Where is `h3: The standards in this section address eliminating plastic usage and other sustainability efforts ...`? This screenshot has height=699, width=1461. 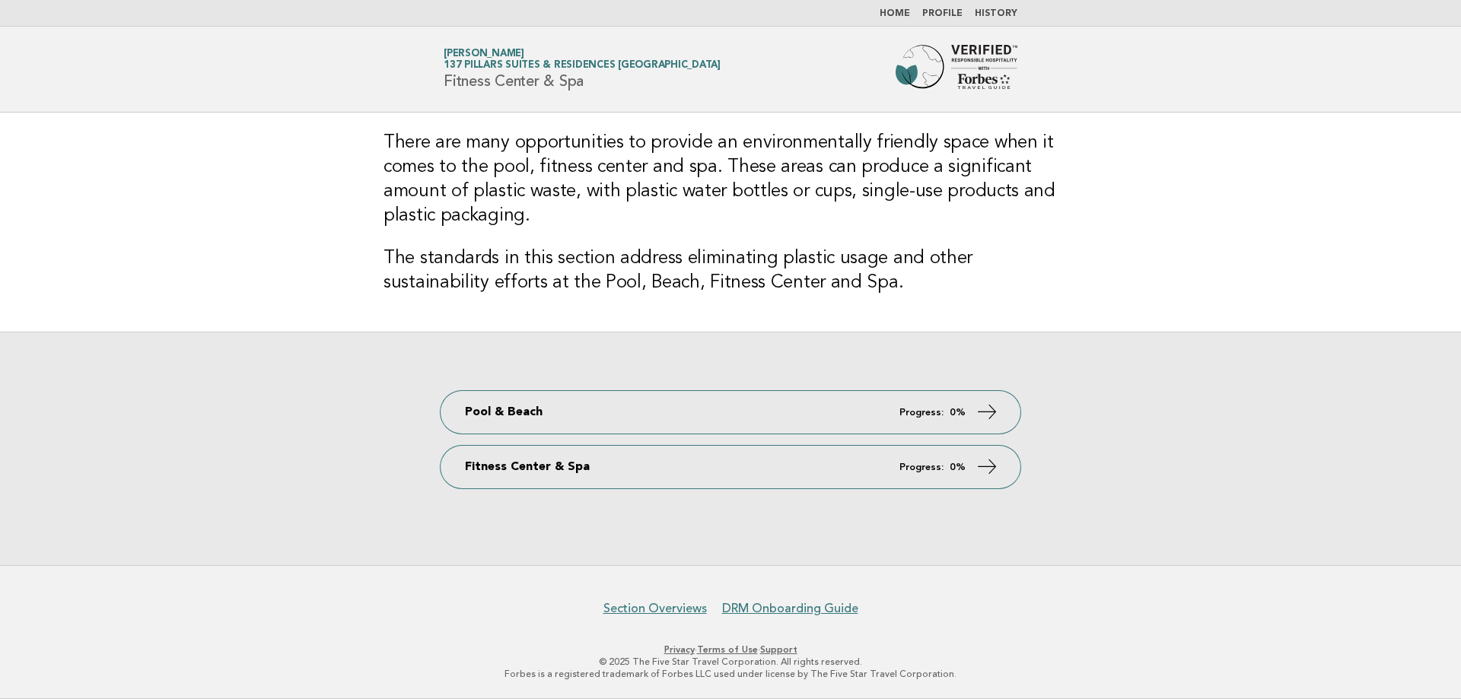
h3: The standards in this section address eliminating plastic usage and other sustainability efforts ... is located at coordinates (730, 271).